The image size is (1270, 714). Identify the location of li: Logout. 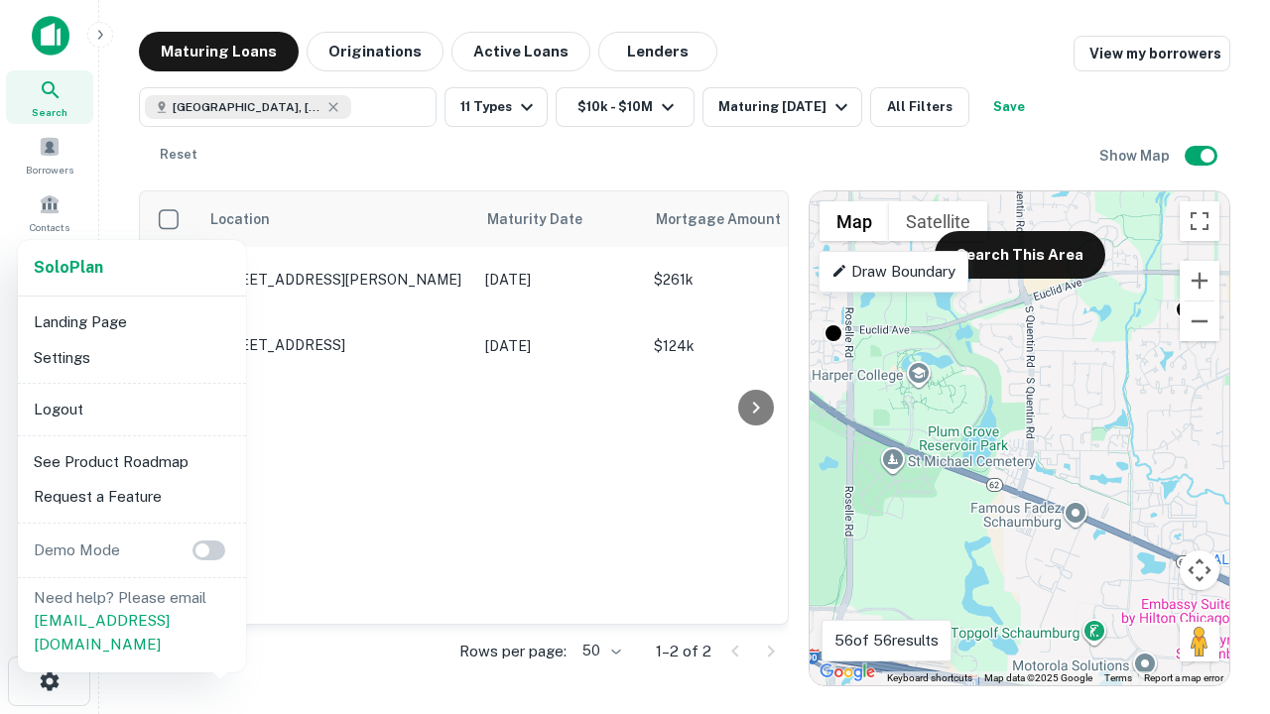
(132, 410).